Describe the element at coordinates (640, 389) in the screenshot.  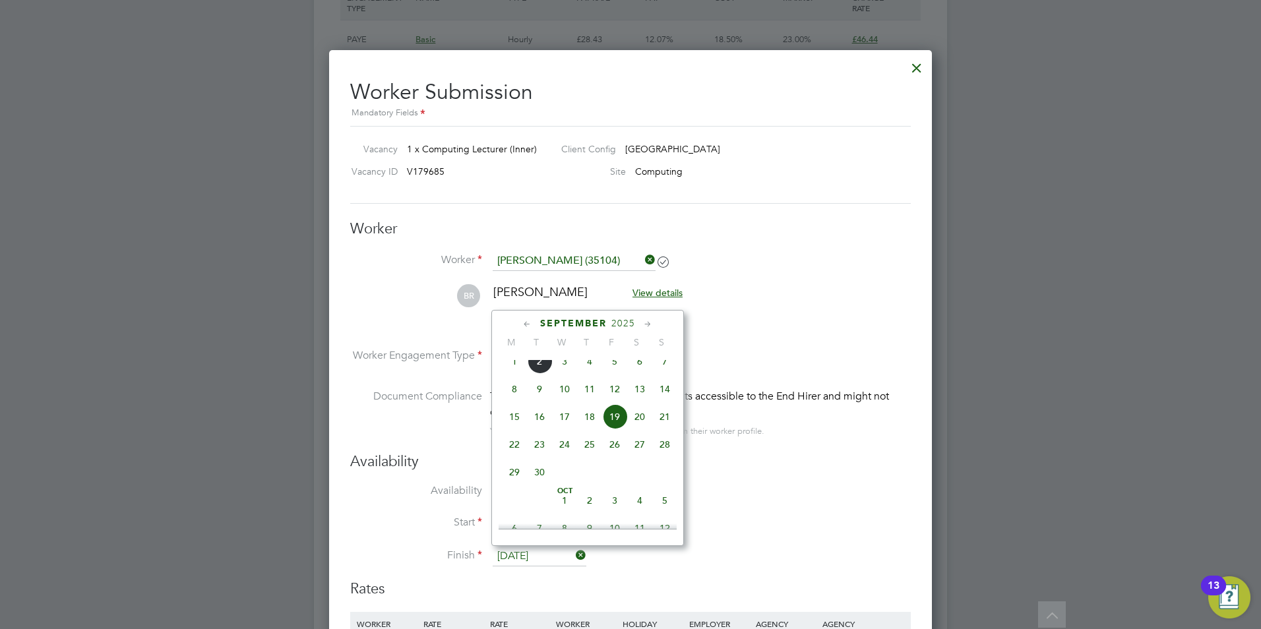
I see `span: 13` at that location.